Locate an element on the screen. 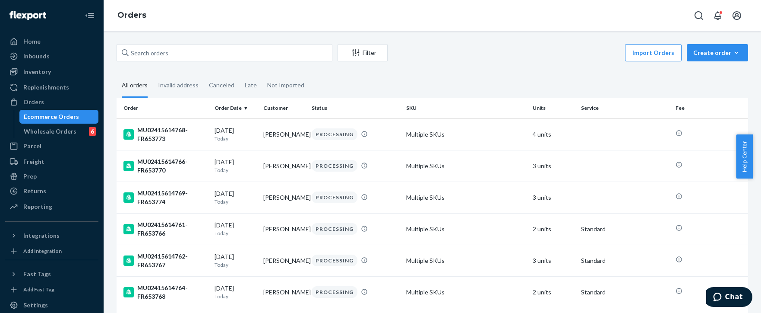  a: Add Fast Tag is located at coordinates (52, 289).